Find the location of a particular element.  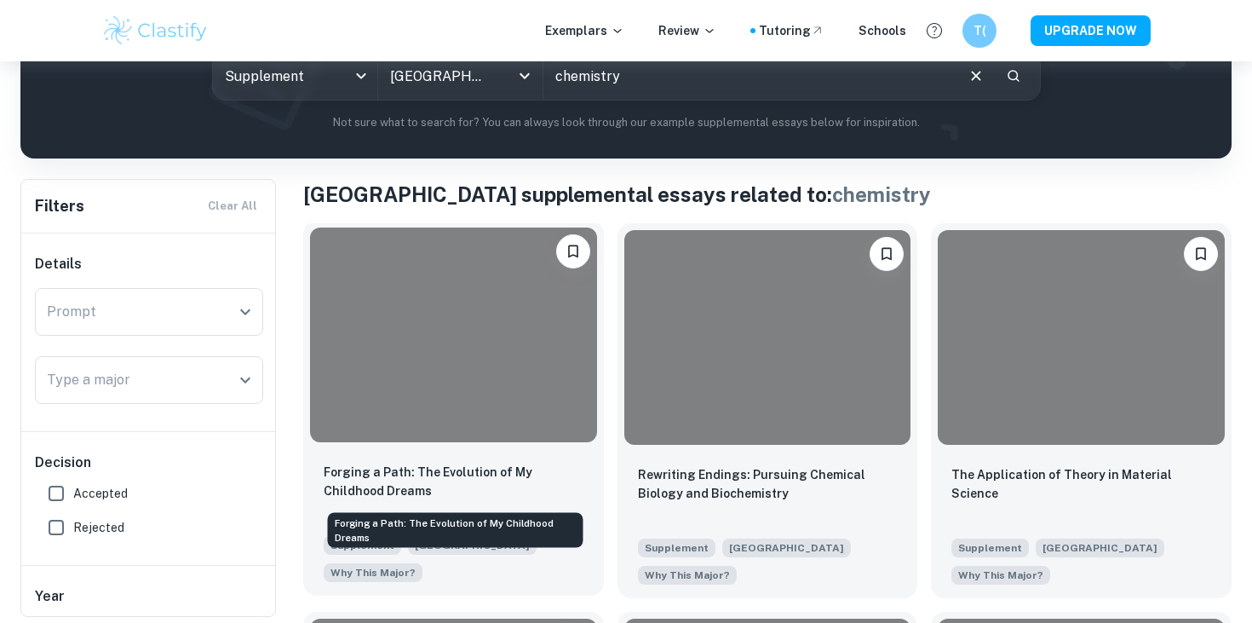

span: Rejected is located at coordinates (99, 527).